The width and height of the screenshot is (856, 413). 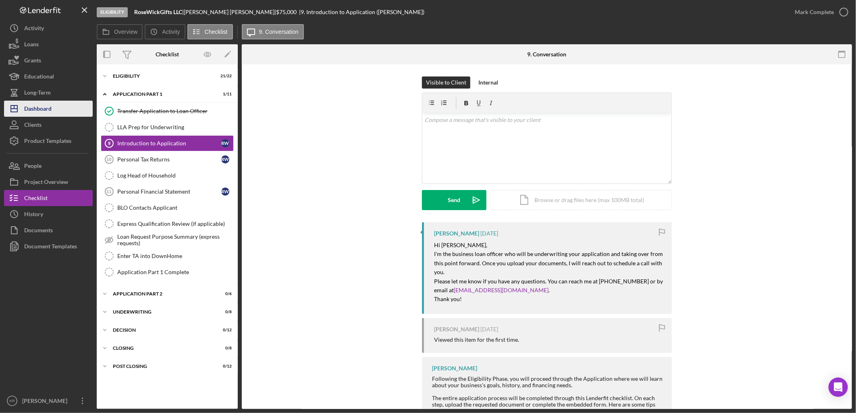 What do you see at coordinates (48, 198) in the screenshot?
I see `button: Checklist` at bounding box center [48, 198].